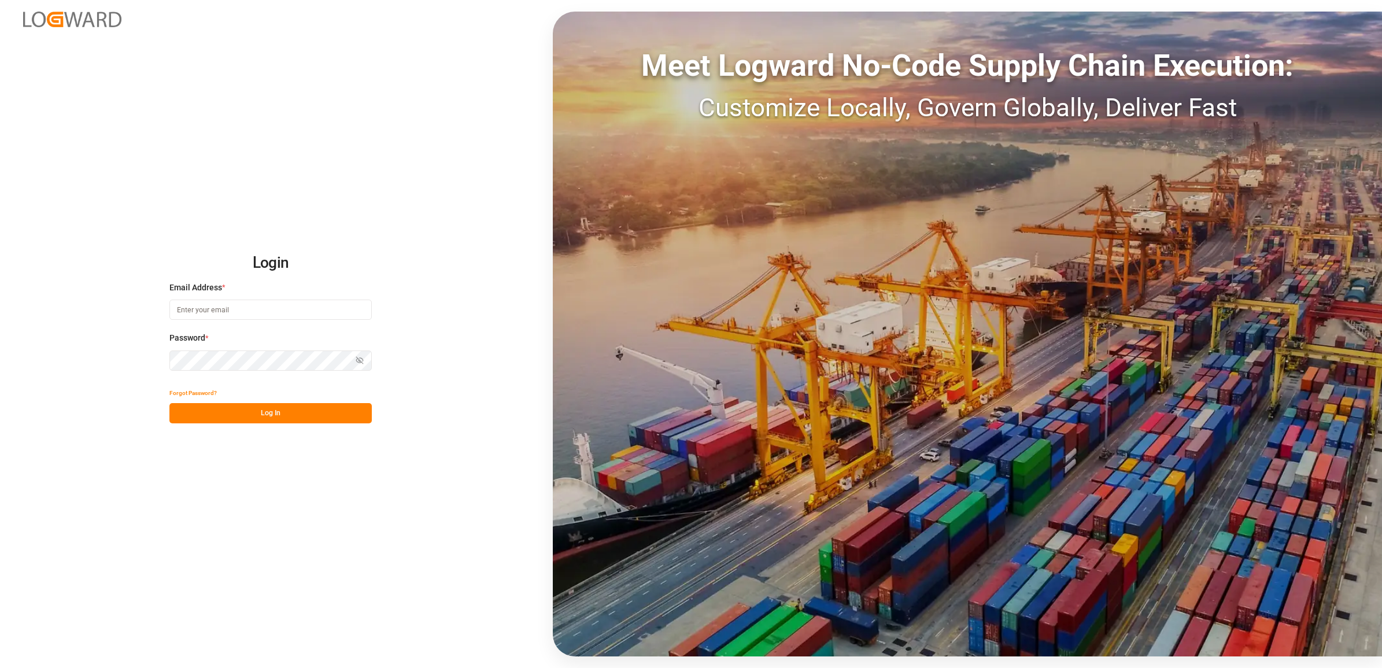 The height and width of the screenshot is (668, 1382). What do you see at coordinates (193, 393) in the screenshot?
I see `button: Forgot Password?` at bounding box center [193, 393].